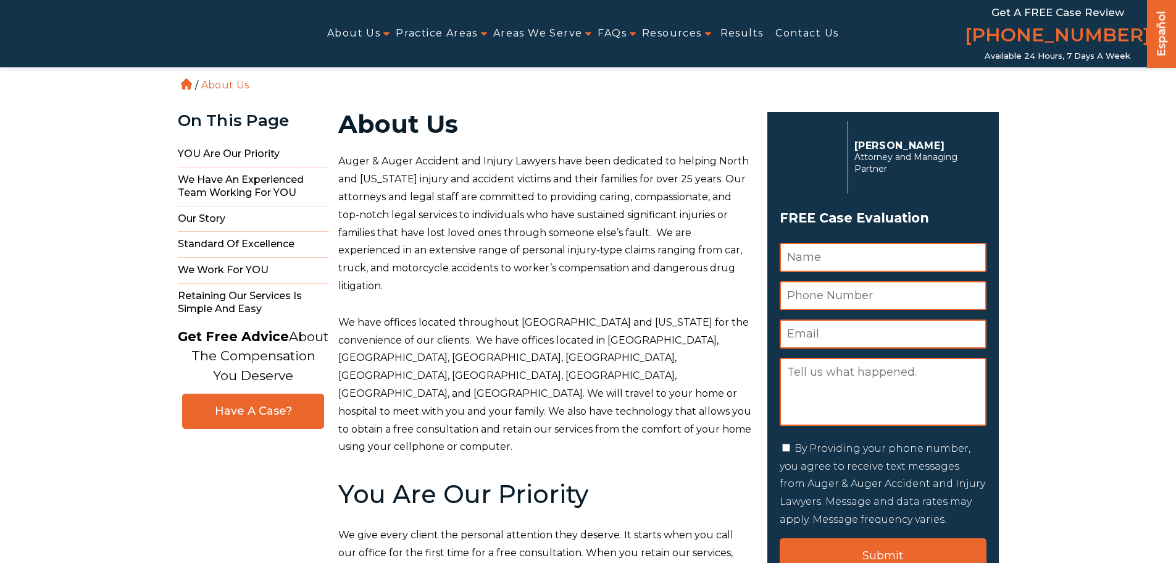 This screenshot has height=563, width=1176. Describe the element at coordinates (672, 33) in the screenshot. I see `a: Resources` at that location.